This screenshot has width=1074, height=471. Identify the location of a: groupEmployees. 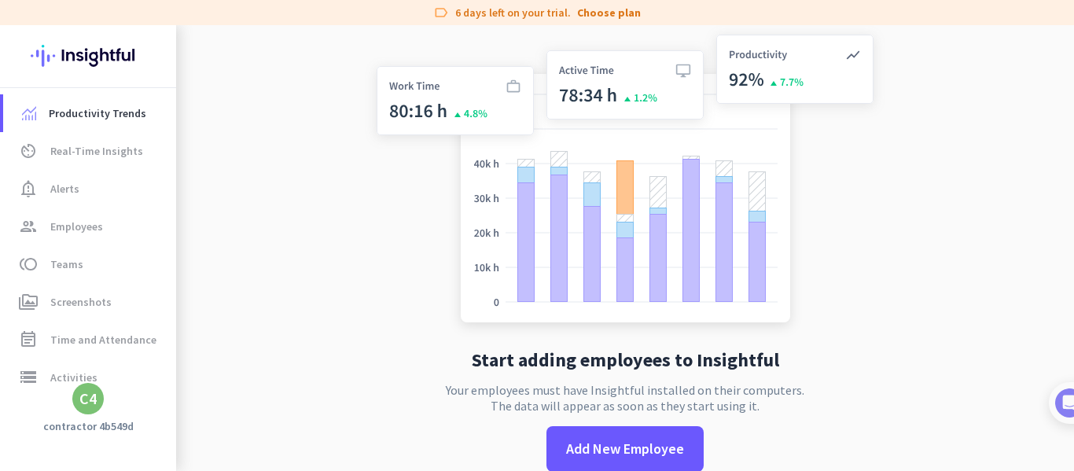
(90, 226).